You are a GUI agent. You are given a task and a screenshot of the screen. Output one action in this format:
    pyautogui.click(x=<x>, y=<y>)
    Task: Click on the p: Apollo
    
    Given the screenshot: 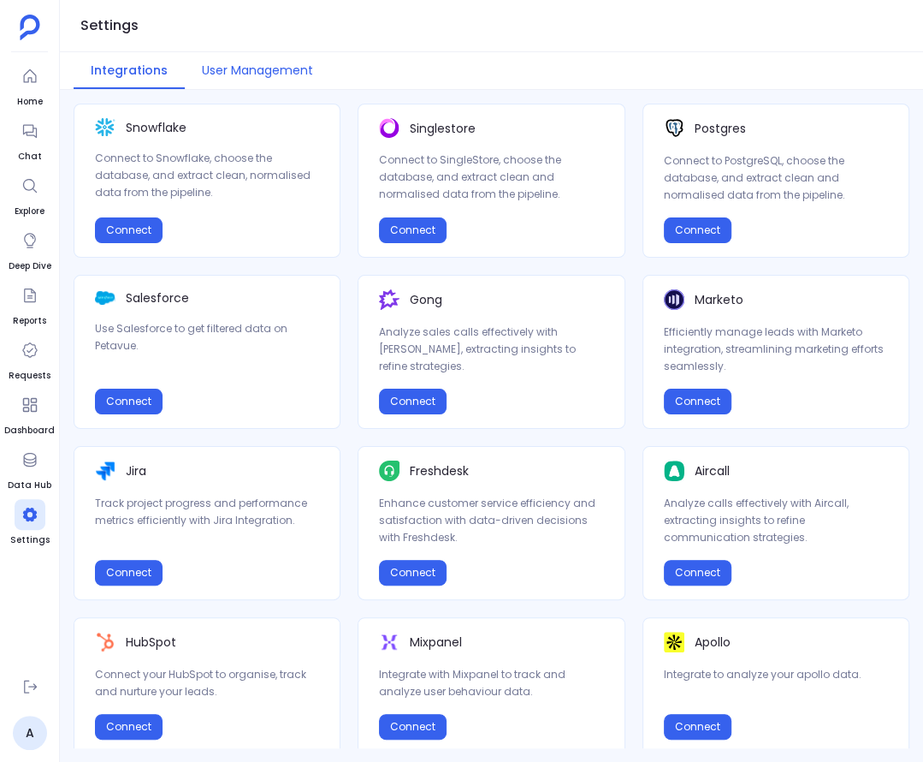 What is the action you would take?
    pyautogui.click(x=713, y=642)
    